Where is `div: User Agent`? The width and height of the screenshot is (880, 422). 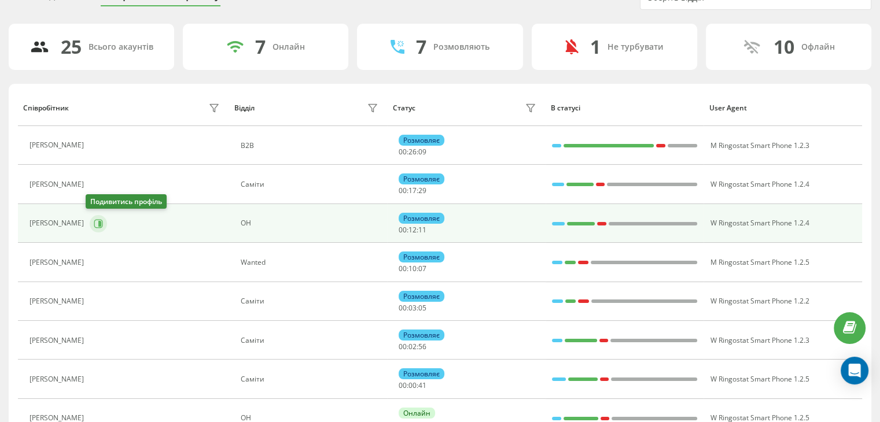 div: User Agent is located at coordinates (783, 108).